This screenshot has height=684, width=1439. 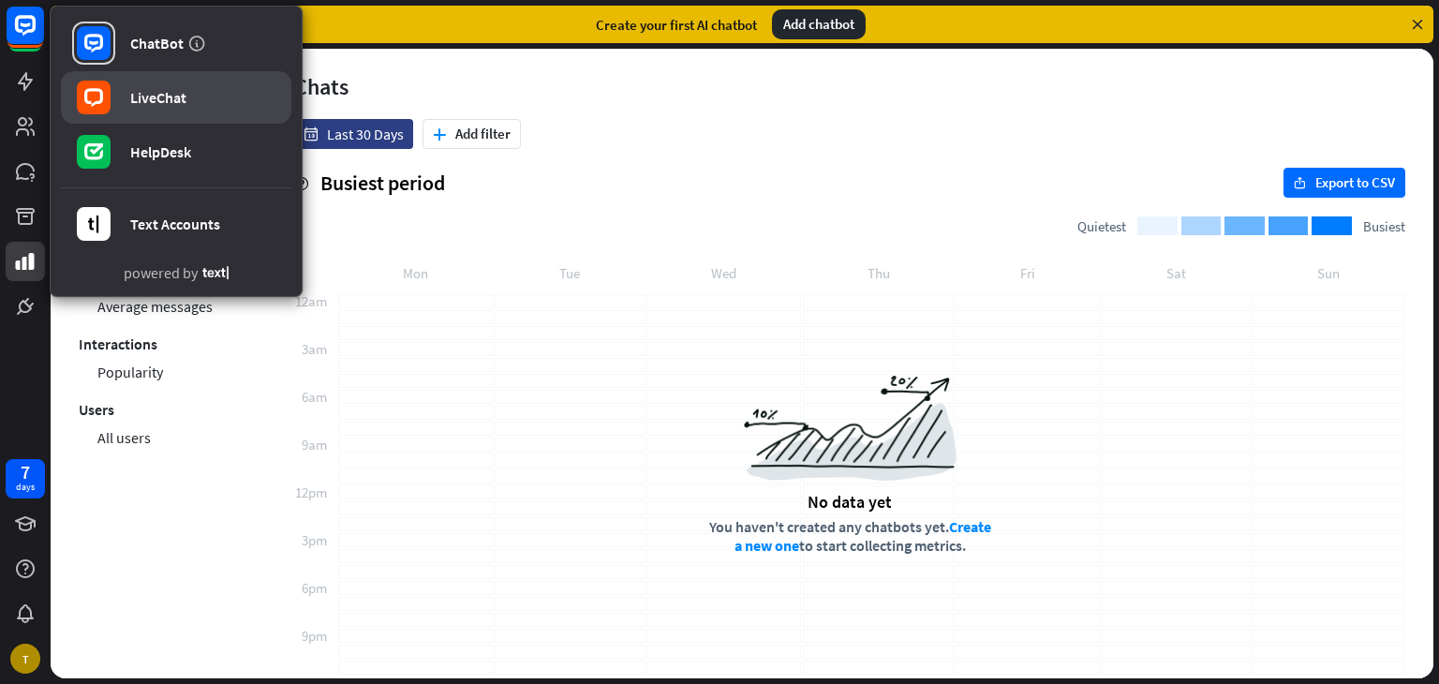 What do you see at coordinates (850, 86) in the screenshot?
I see `div: Chats` at bounding box center [850, 86].